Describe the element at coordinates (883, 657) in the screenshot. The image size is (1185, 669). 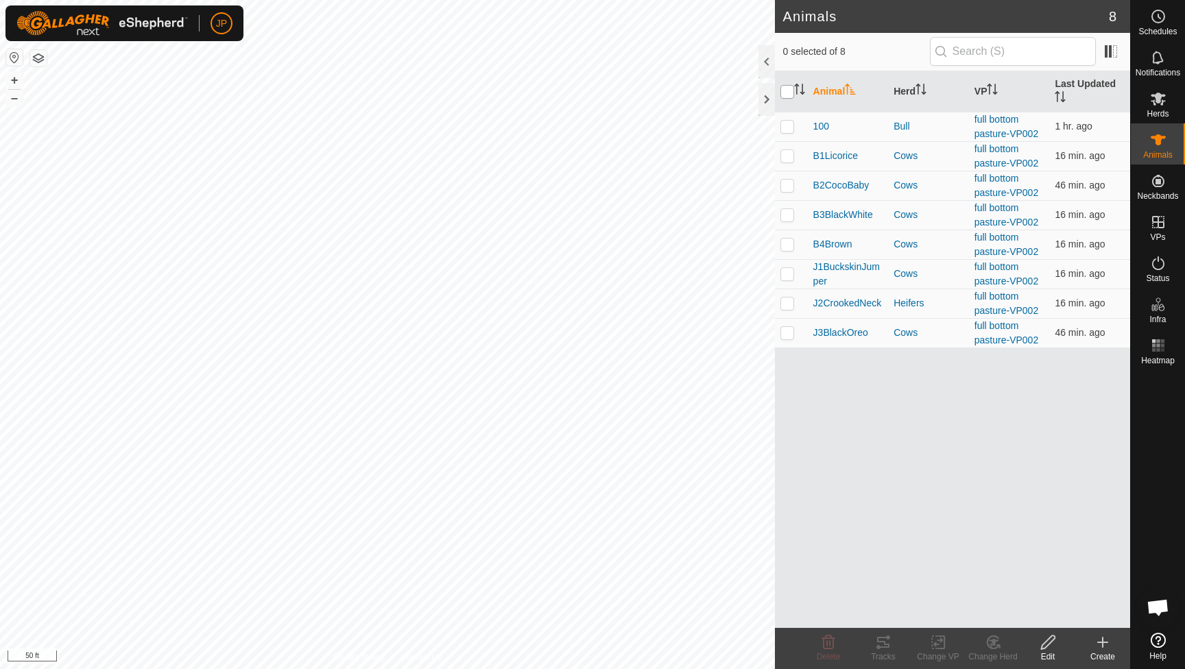
I see `div: Tracks` at that location.